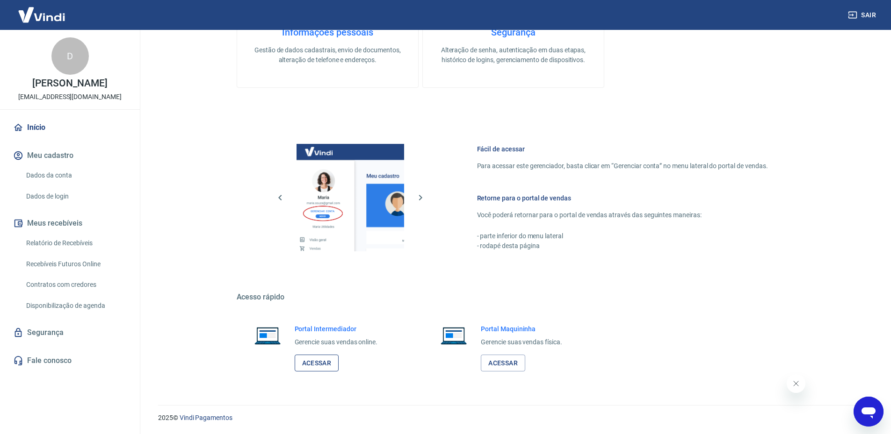  I want to click on div: D, so click(70, 56).